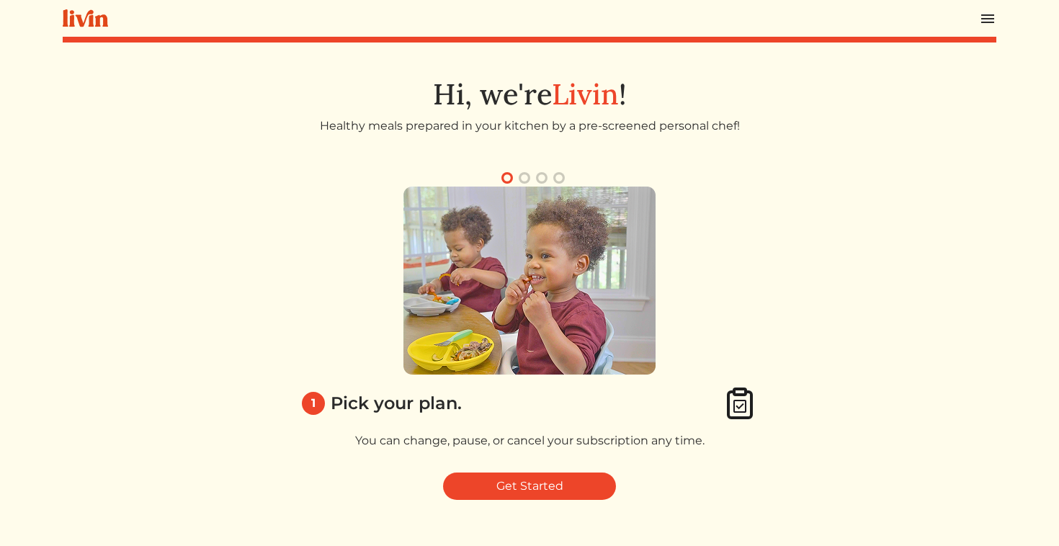 This screenshot has width=1059, height=546. I want to click on p: You can change, pause, or cancel your subscription any time., so click(530, 441).